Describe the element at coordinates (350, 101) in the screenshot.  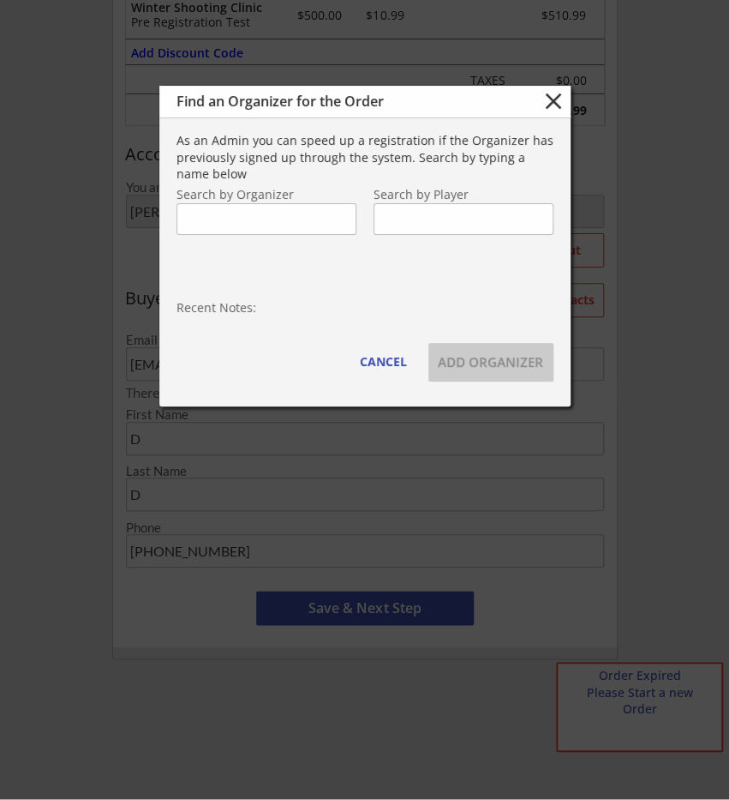
I see `div: Find an Organizer for the Order` at that location.